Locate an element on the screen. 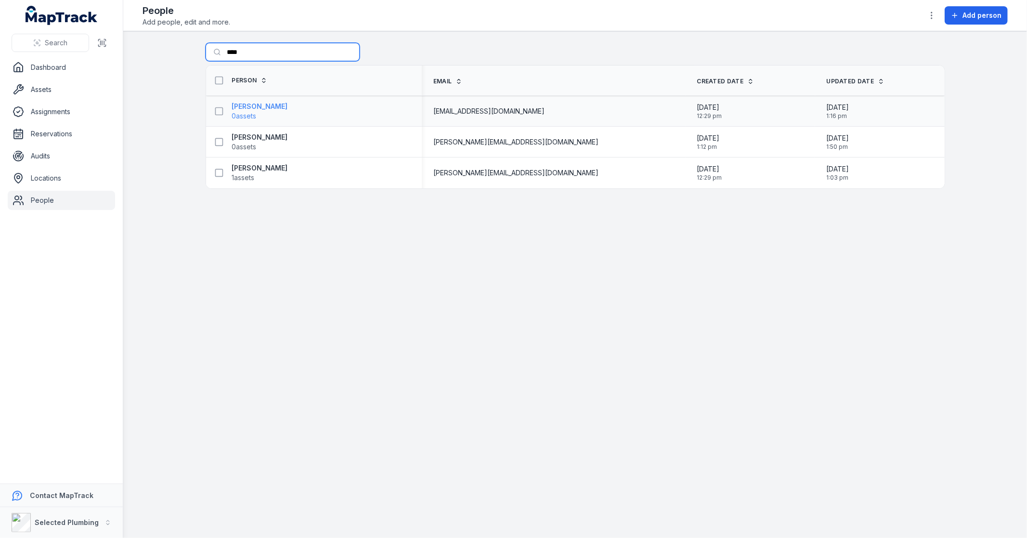 This screenshot has width=1027, height=538. span: 1:50 pm is located at coordinates (838, 147).